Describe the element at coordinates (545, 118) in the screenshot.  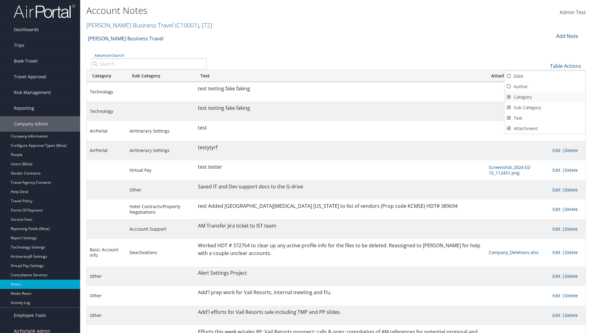
I see `a: Text` at that location.